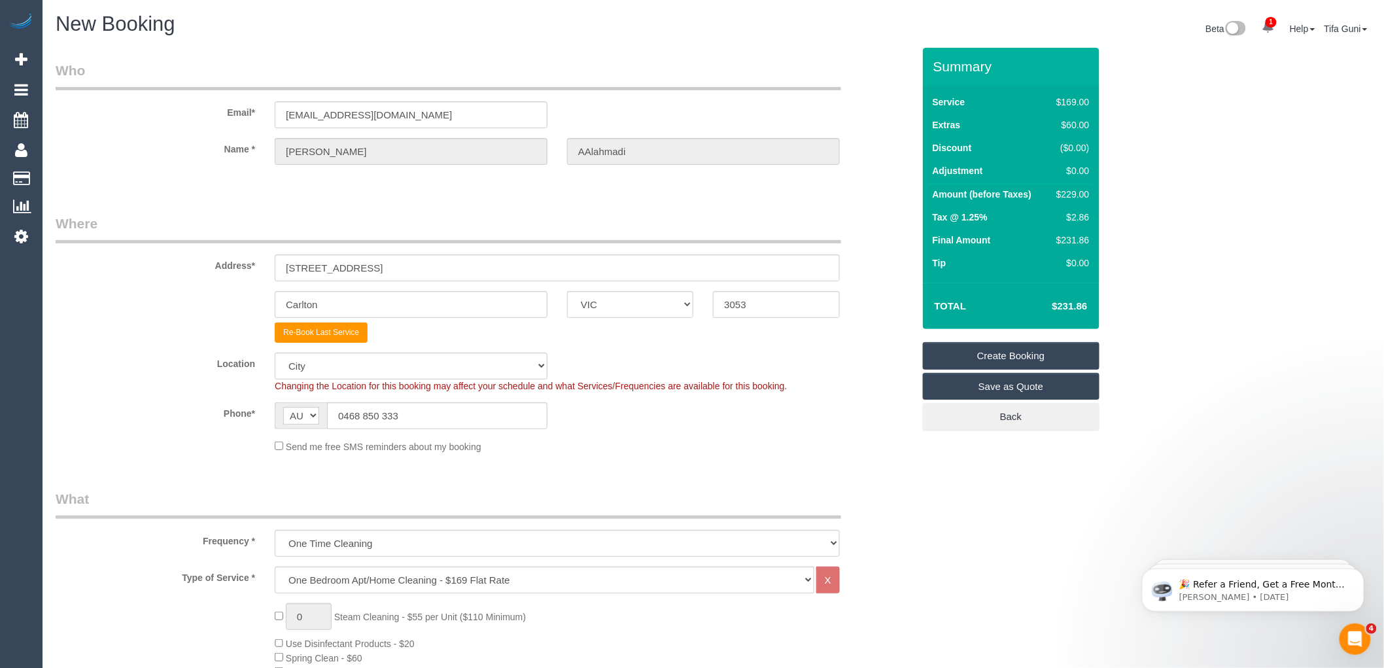  Describe the element at coordinates (1013, 66) in the screenshot. I see `h3: Summary` at that location.